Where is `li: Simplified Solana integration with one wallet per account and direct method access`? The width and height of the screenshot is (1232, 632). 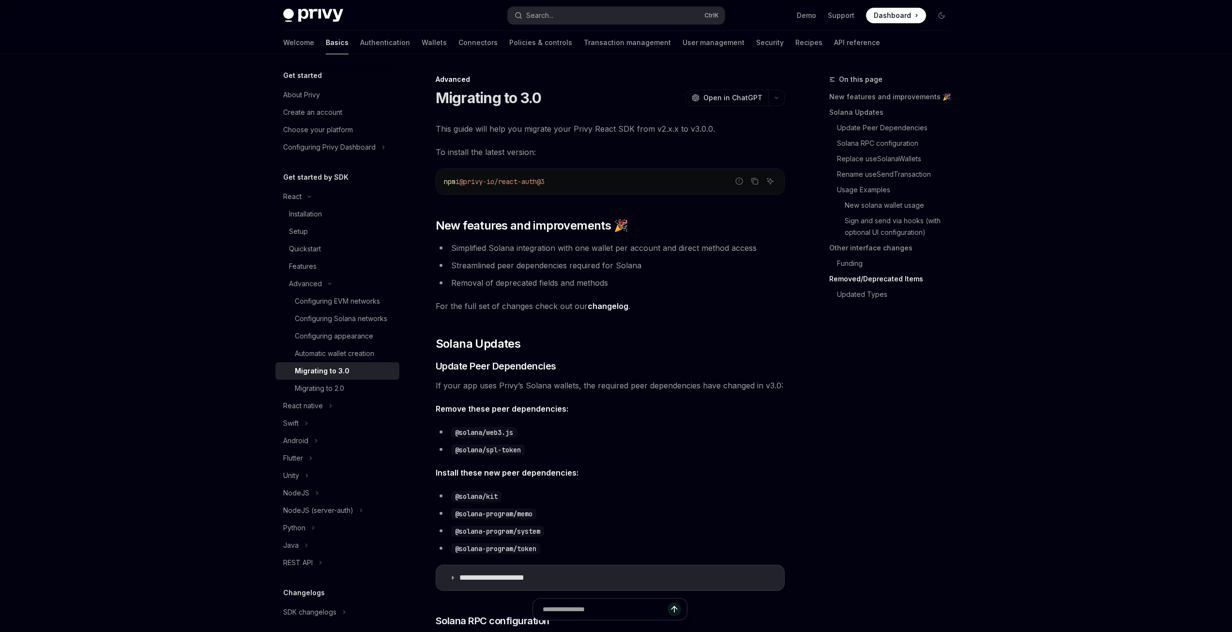
li: Simplified Solana integration with one wallet per account and direct method access is located at coordinates (610, 248).